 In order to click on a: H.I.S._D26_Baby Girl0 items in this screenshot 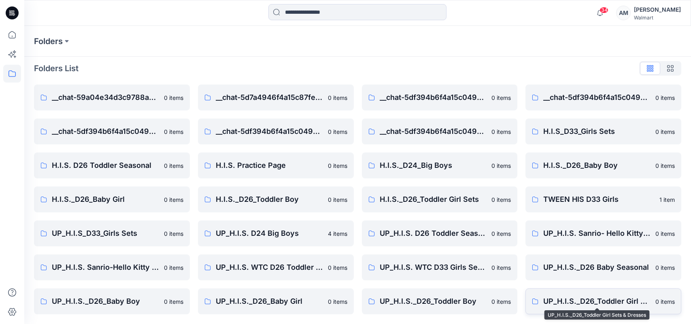, I will do `click(112, 199)`.